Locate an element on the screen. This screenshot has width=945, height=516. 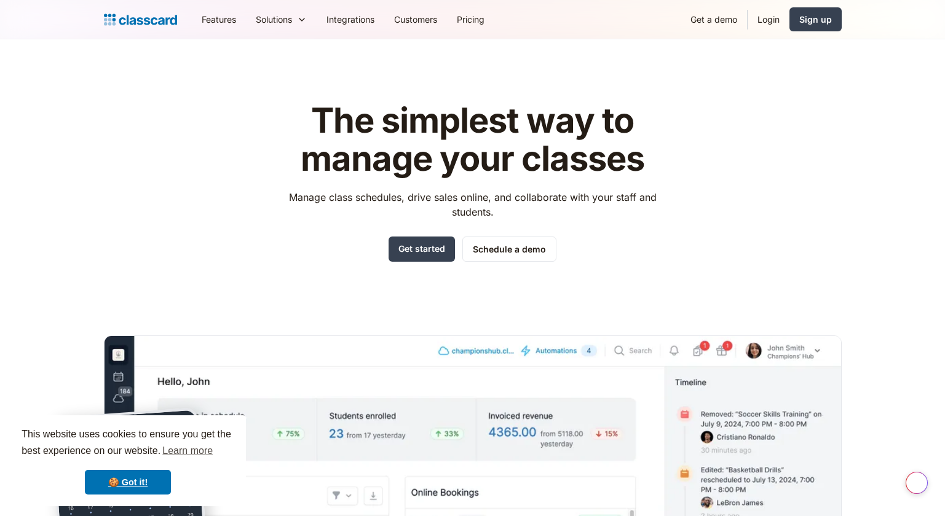
a: Get a demo is located at coordinates (714, 19).